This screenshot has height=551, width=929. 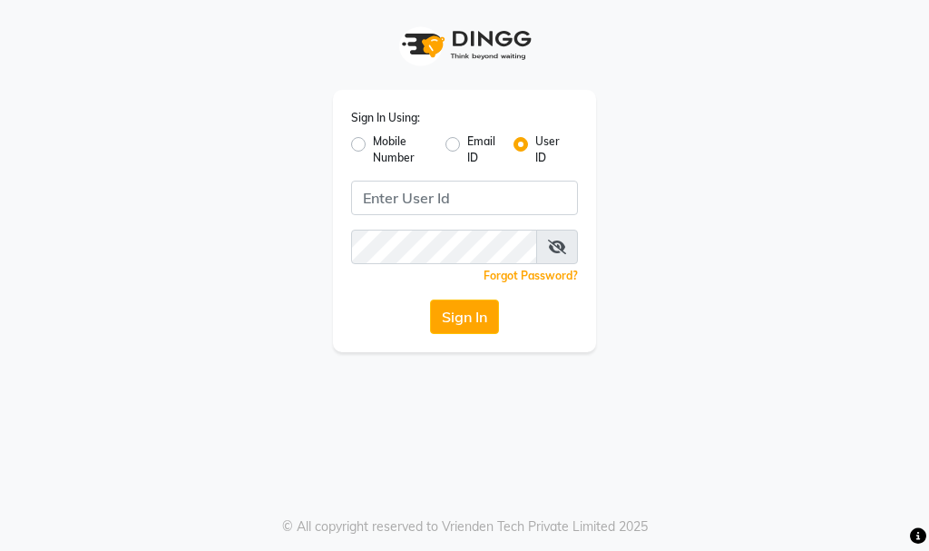 What do you see at coordinates (465, 317) in the screenshot?
I see `button: Sign In` at bounding box center [465, 317].